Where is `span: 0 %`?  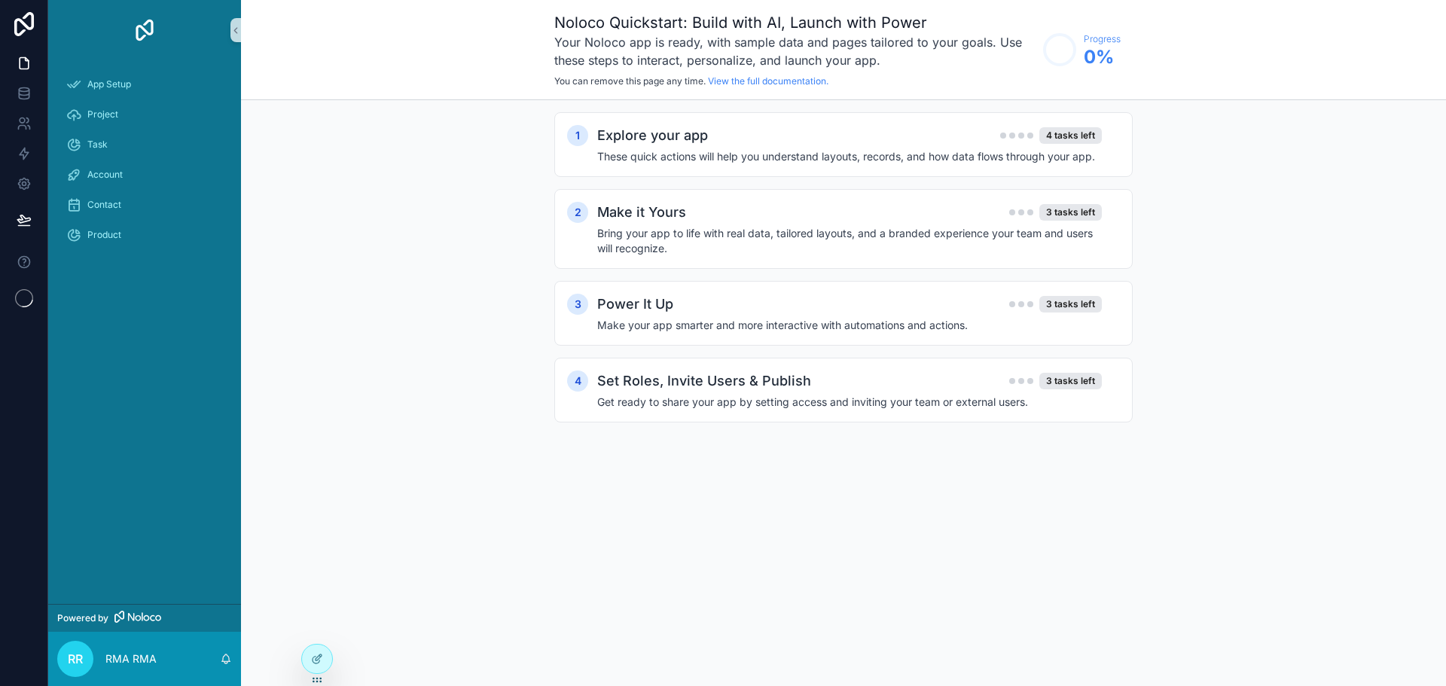 span: 0 % is located at coordinates (1102, 57).